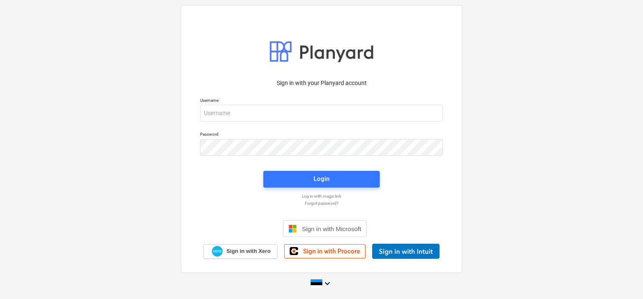  I want to click on div: Login, so click(321, 179).